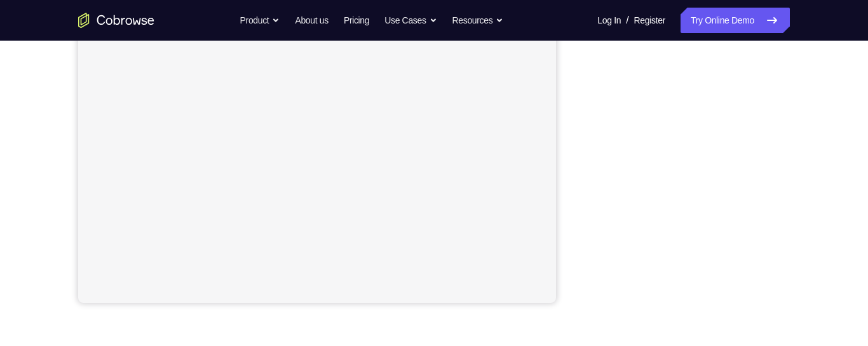  I want to click on button: Product, so click(260, 20).